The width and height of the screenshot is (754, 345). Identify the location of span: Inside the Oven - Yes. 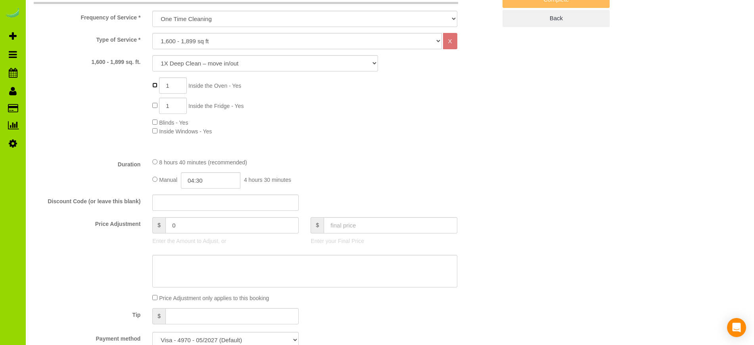
(215, 86).